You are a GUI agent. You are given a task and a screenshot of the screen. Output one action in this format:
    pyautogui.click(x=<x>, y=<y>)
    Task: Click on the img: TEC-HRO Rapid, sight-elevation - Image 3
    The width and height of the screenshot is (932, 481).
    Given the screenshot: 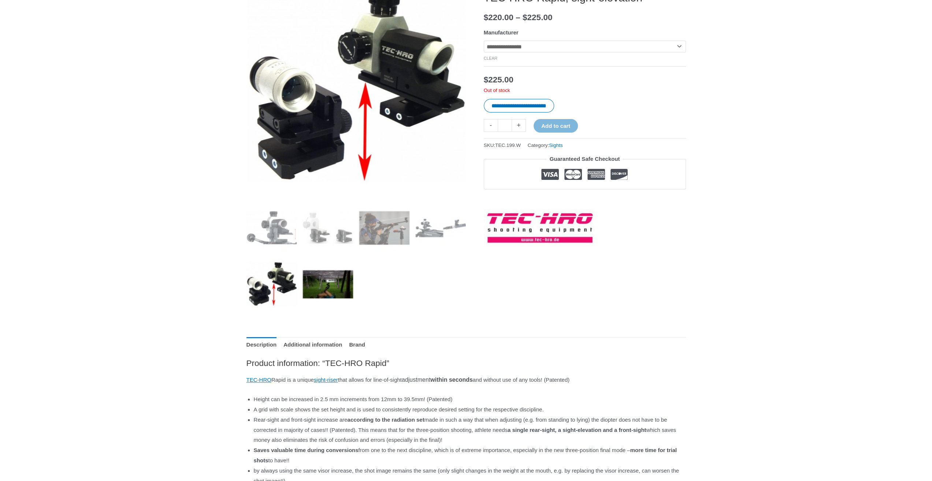 What is the action you would take?
    pyautogui.click(x=384, y=227)
    